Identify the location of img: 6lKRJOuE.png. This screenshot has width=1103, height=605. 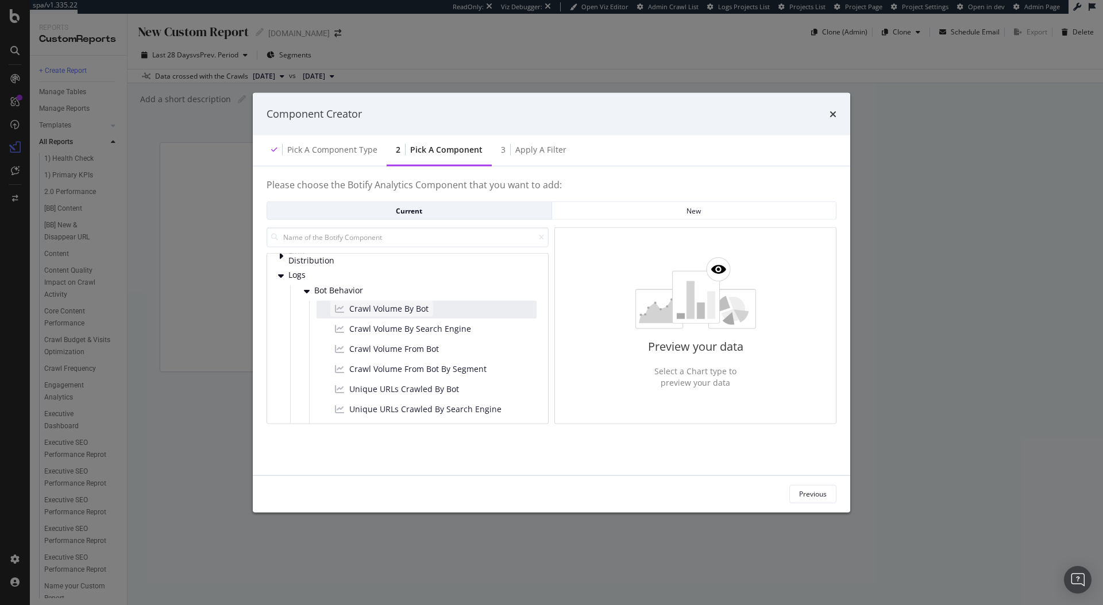
(695, 293).